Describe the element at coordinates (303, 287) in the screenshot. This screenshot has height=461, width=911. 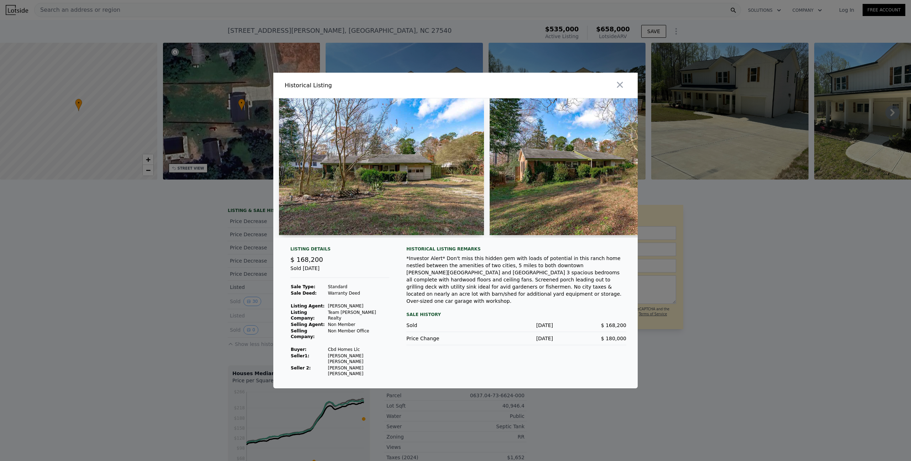
I see `strong: Sale Type:` at that location.